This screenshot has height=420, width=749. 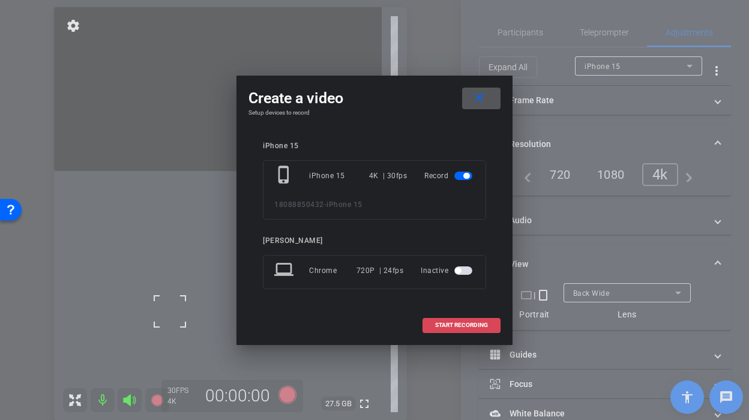 What do you see at coordinates (388, 176) in the screenshot?
I see `div: 4K | 30fps` at bounding box center [388, 176].